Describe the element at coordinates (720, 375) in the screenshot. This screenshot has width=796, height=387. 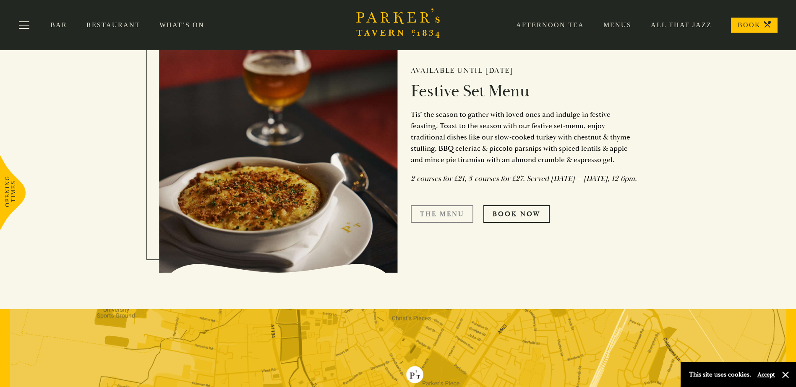
I see `p: This site uses cookies.` at that location.